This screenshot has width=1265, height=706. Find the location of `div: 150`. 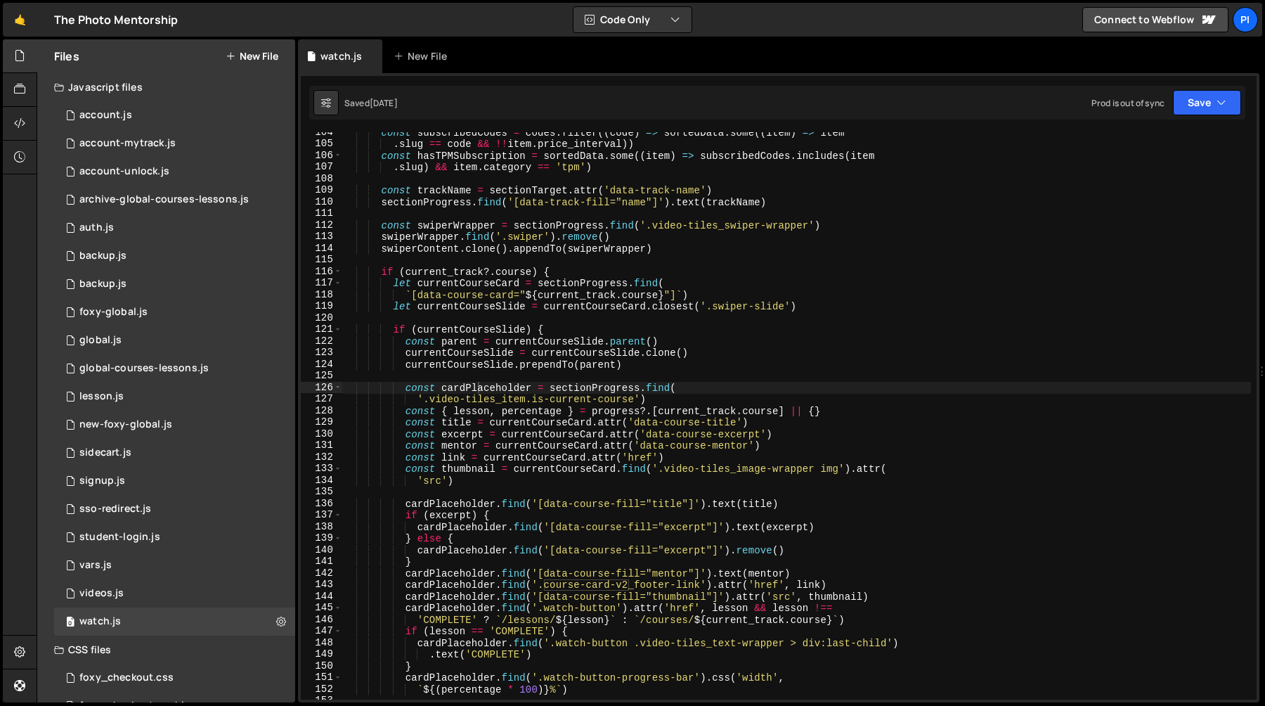

div: 150 is located at coordinates (321, 666).